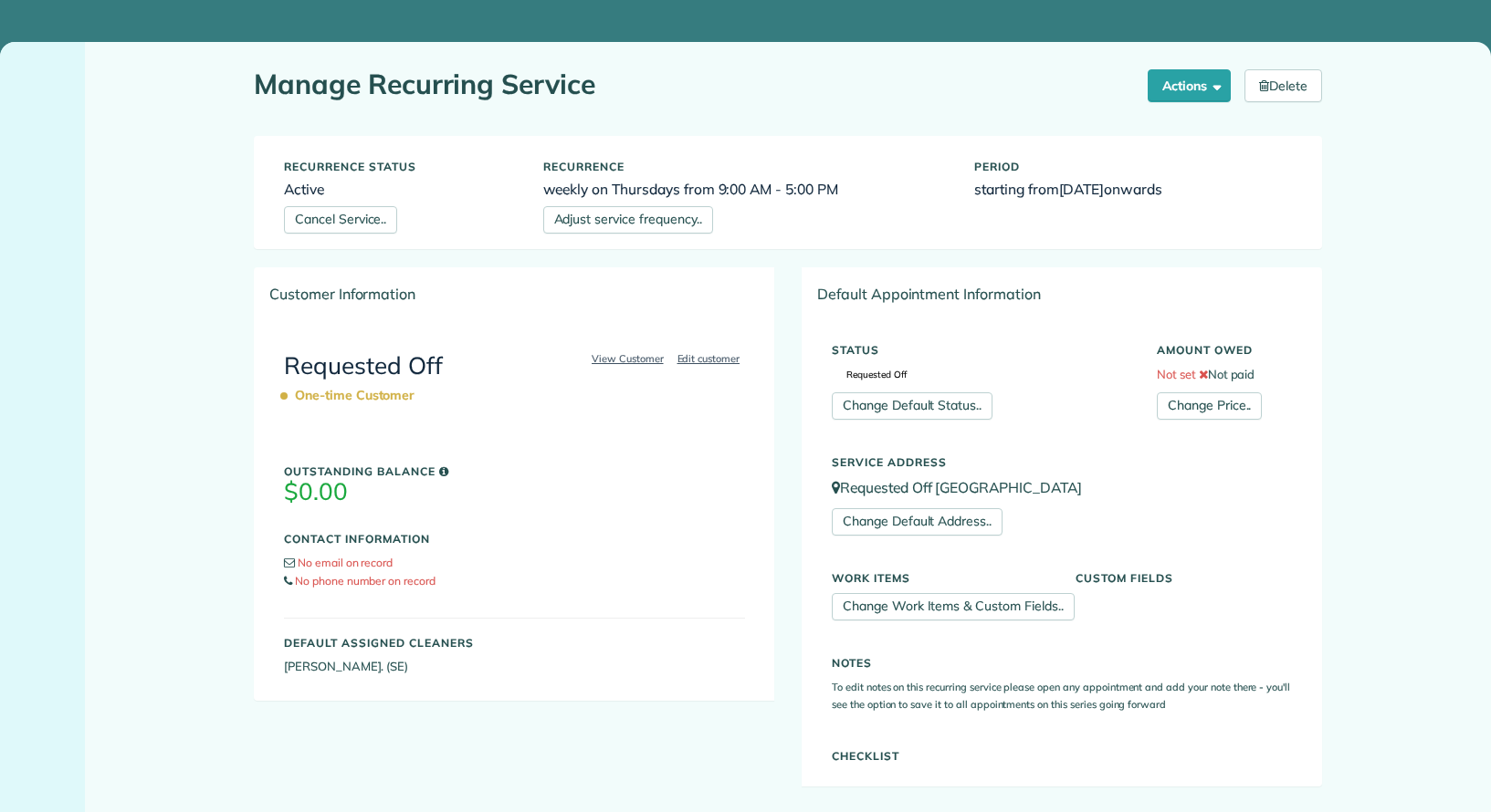  What do you see at coordinates (628, 220) in the screenshot?
I see `a: Adjust service frequency..` at bounding box center [628, 220].